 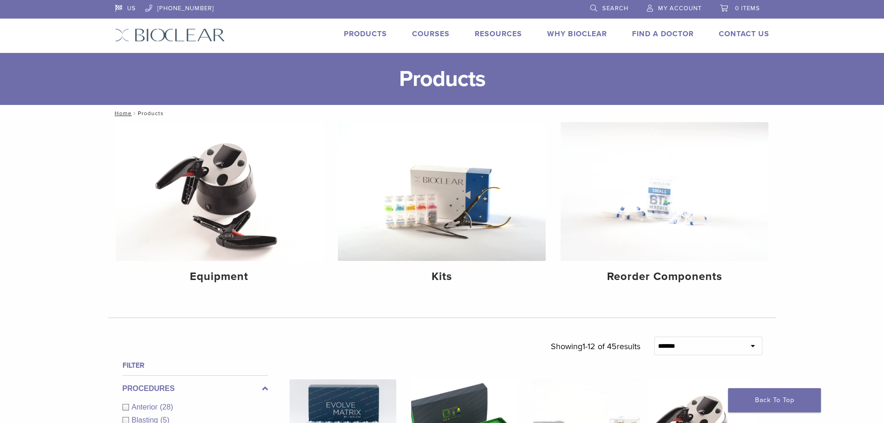 I want to click on a: Products, so click(x=365, y=34).